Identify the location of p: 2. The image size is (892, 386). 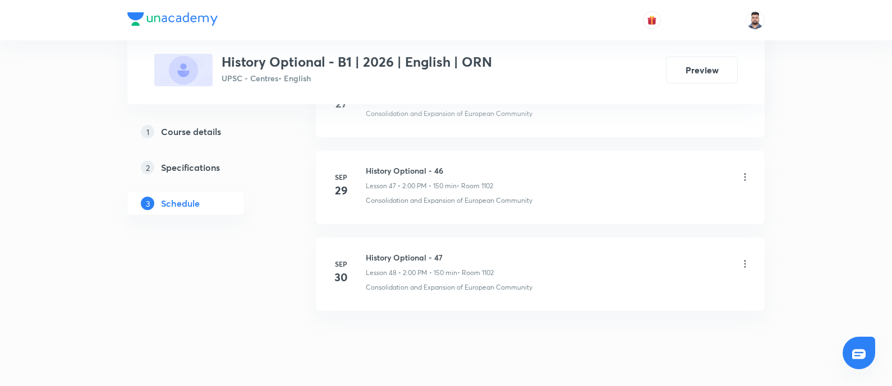
(147, 168).